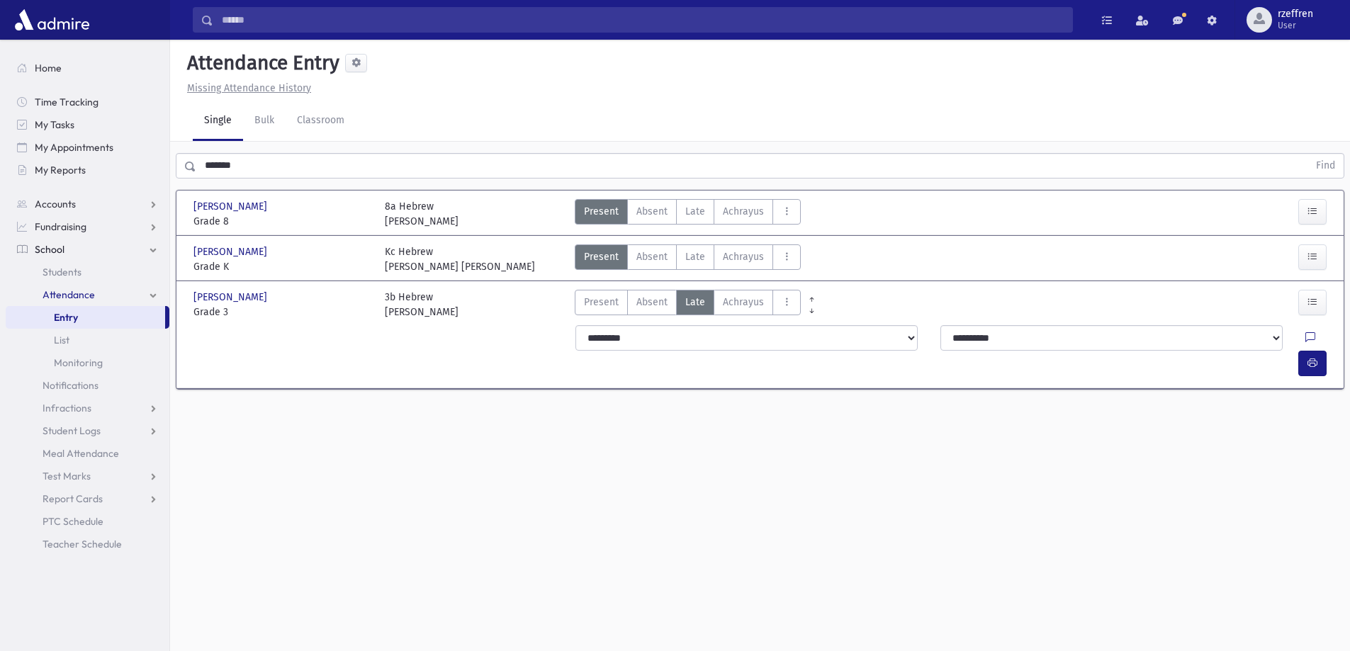 Image resolution: width=1350 pixels, height=651 pixels. I want to click on span: Entry, so click(66, 317).